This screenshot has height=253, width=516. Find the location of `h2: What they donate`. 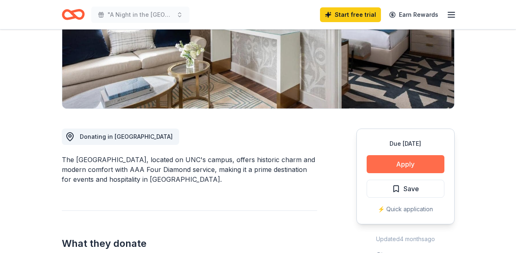

h2: What they donate is located at coordinates (189, 243).